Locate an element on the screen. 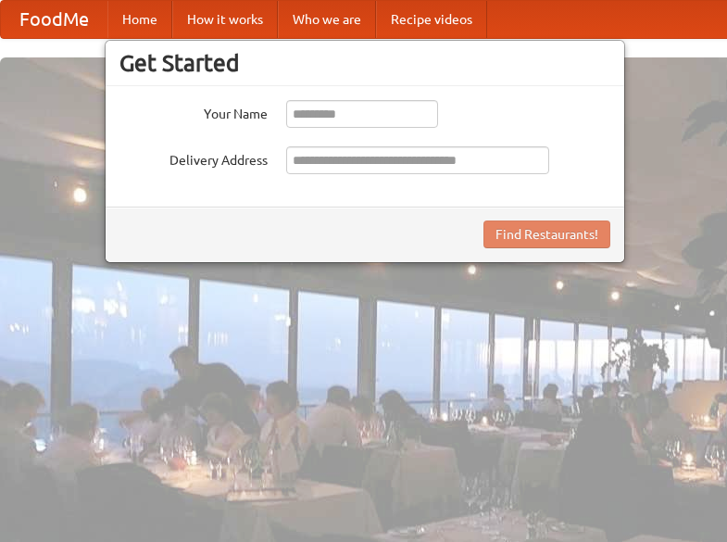 The height and width of the screenshot is (542, 727). a: How it works is located at coordinates (225, 19).